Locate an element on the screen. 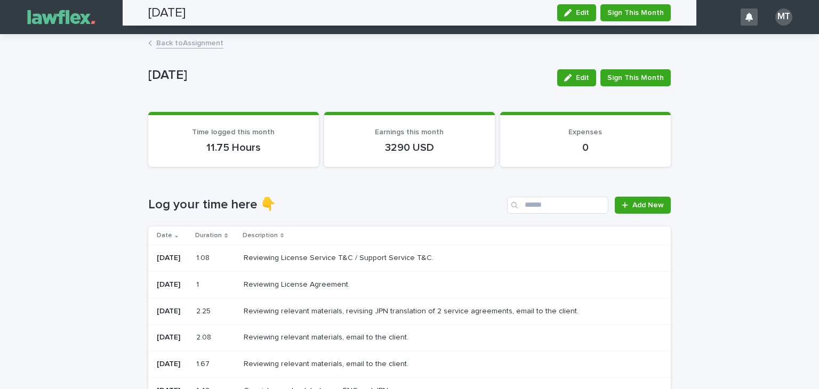 The image size is (819, 389). p: Description is located at coordinates (260, 236).